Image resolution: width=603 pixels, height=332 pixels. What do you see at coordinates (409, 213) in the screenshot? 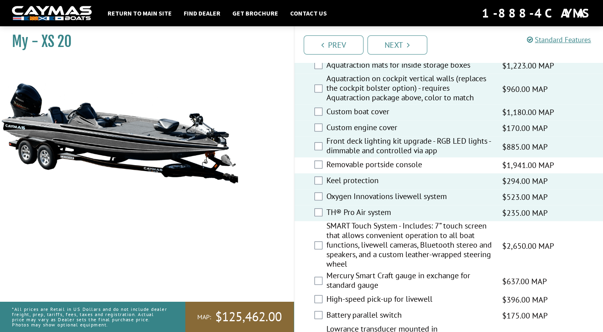
I see `label: TH® Pro Air system` at bounding box center [409, 213].